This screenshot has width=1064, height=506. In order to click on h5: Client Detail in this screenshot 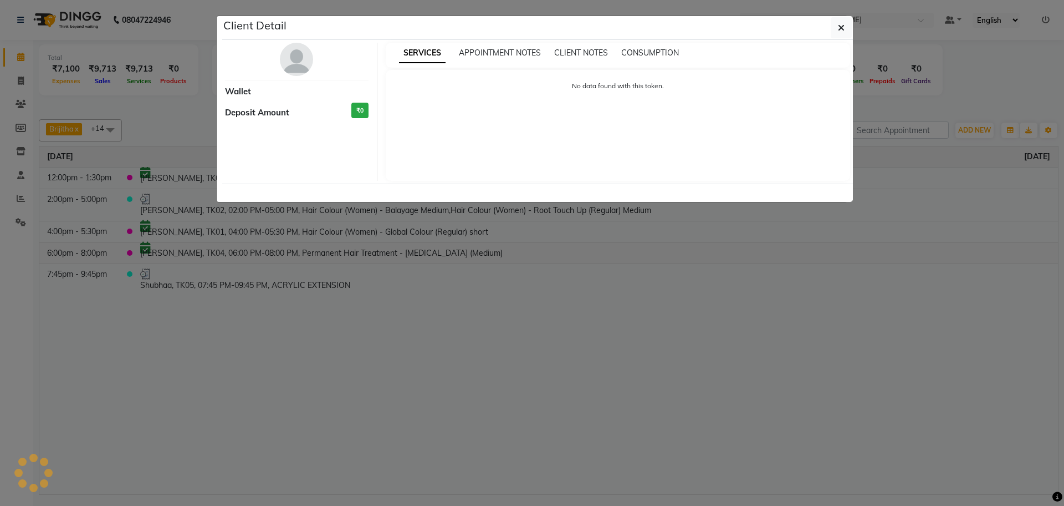, I will do `click(255, 26)`.